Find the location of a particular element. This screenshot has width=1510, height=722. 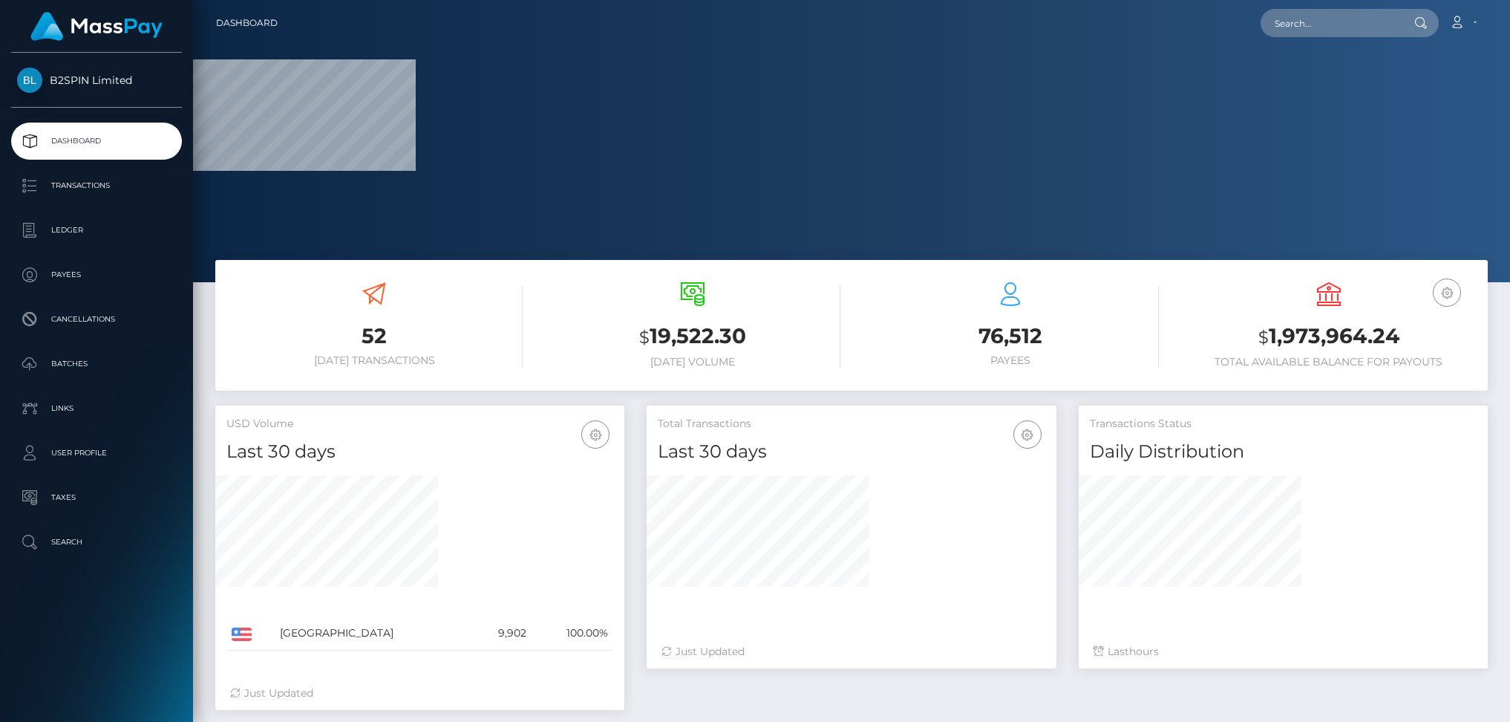

h4: Daily Distribution is located at coordinates (1283, 451).